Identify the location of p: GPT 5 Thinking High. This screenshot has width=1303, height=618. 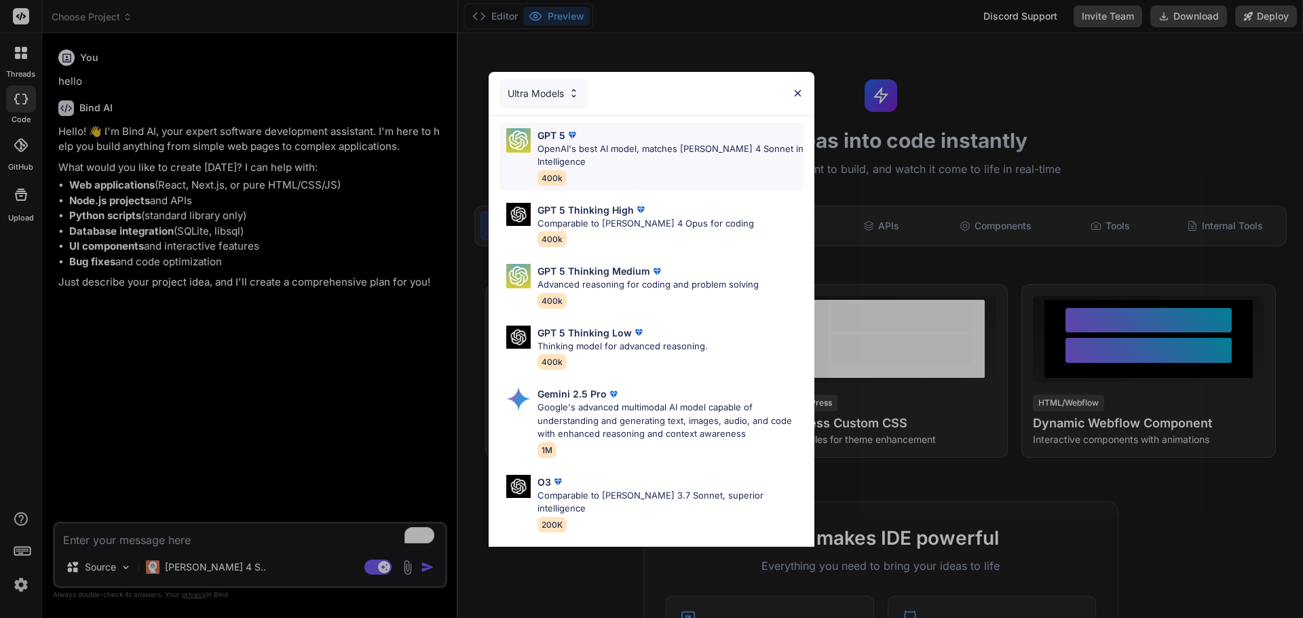
(585, 210).